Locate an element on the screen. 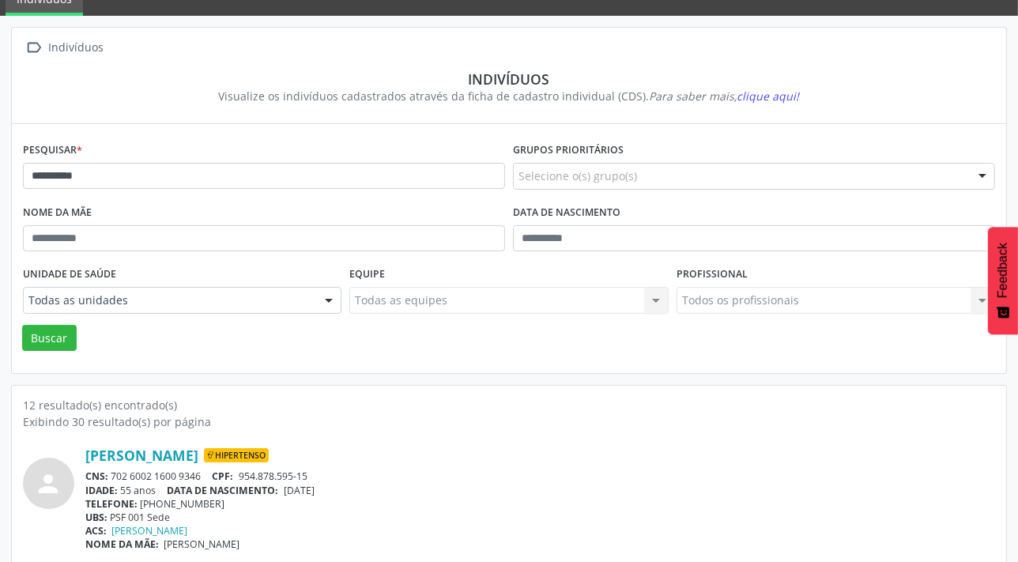 This screenshot has width=1018, height=562. span: TELEFONE: is located at coordinates (111, 503).